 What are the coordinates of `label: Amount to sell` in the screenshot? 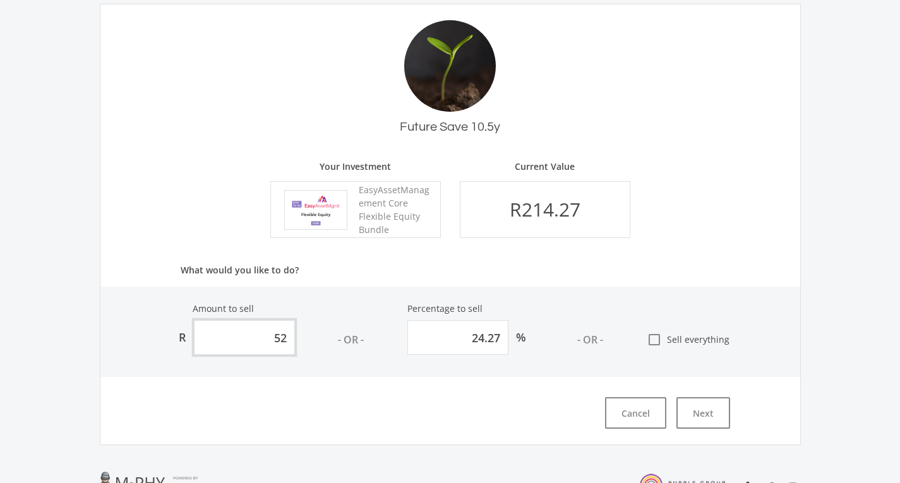 It's located at (212, 308).